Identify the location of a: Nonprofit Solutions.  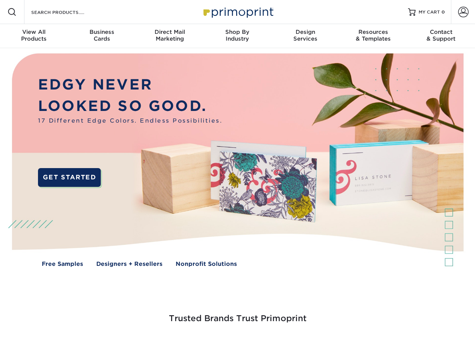
(206, 264).